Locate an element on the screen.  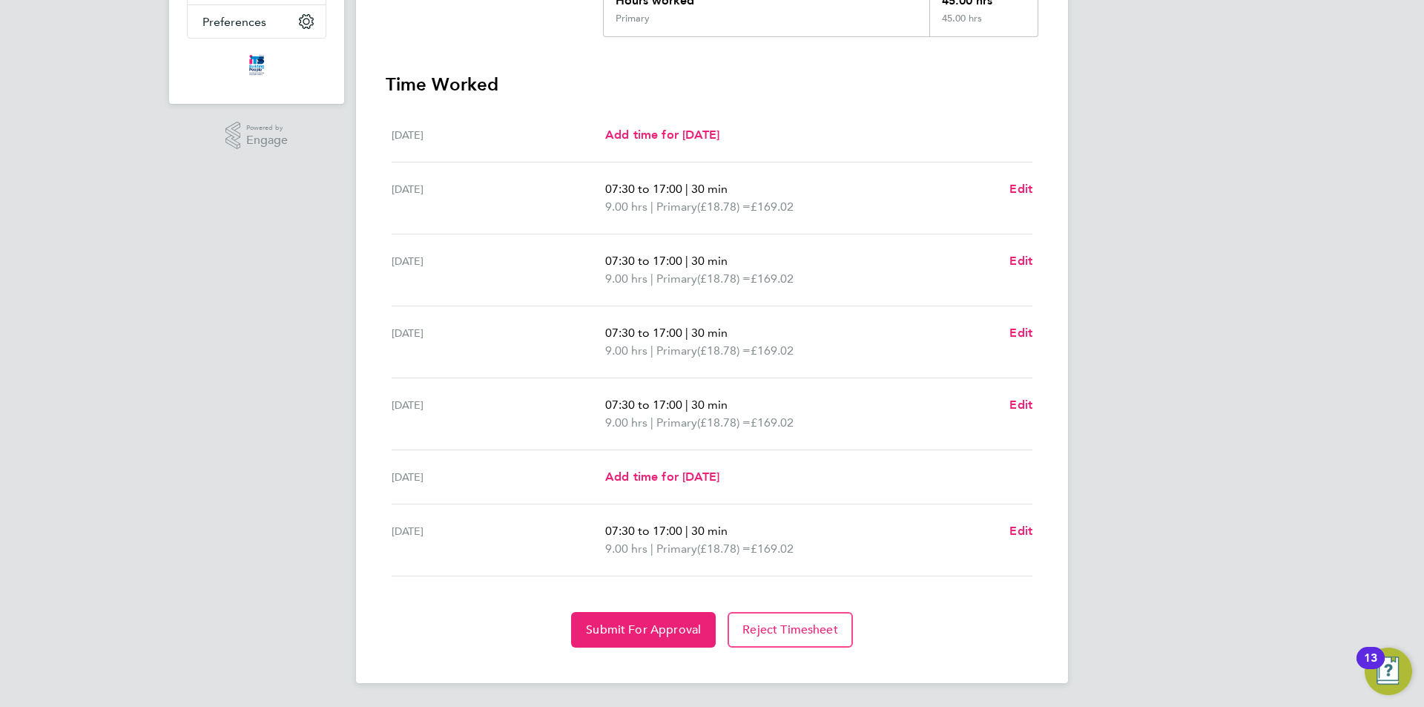
span: Powered by is located at coordinates (267, 128).